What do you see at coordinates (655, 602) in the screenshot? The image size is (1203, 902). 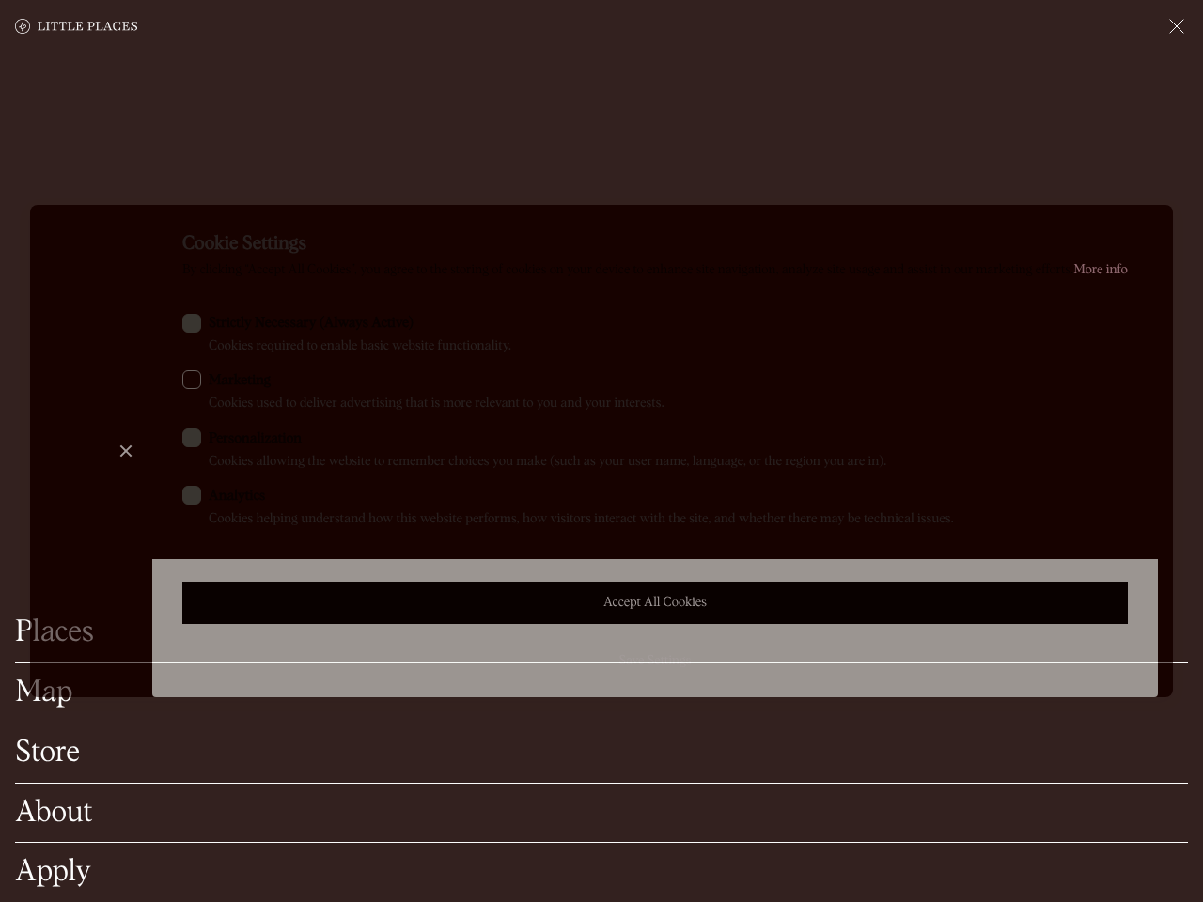 I see `a: Accept All Cookies` at bounding box center [655, 602].